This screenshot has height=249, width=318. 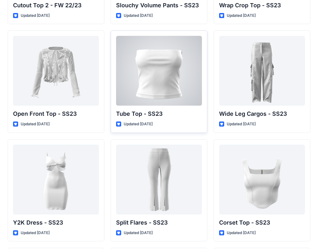 I want to click on a: Corset Top - SS23, so click(x=262, y=180).